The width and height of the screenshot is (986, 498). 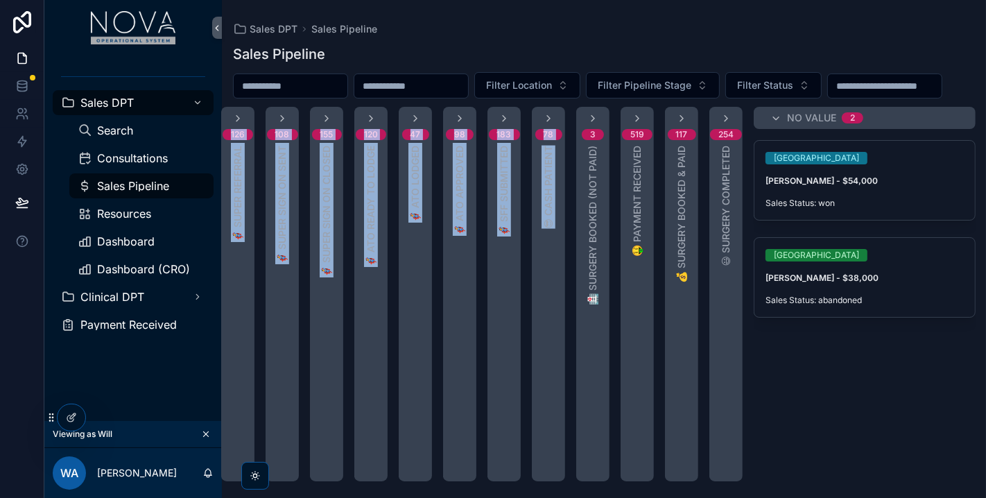 I want to click on div: 98, so click(x=459, y=134).